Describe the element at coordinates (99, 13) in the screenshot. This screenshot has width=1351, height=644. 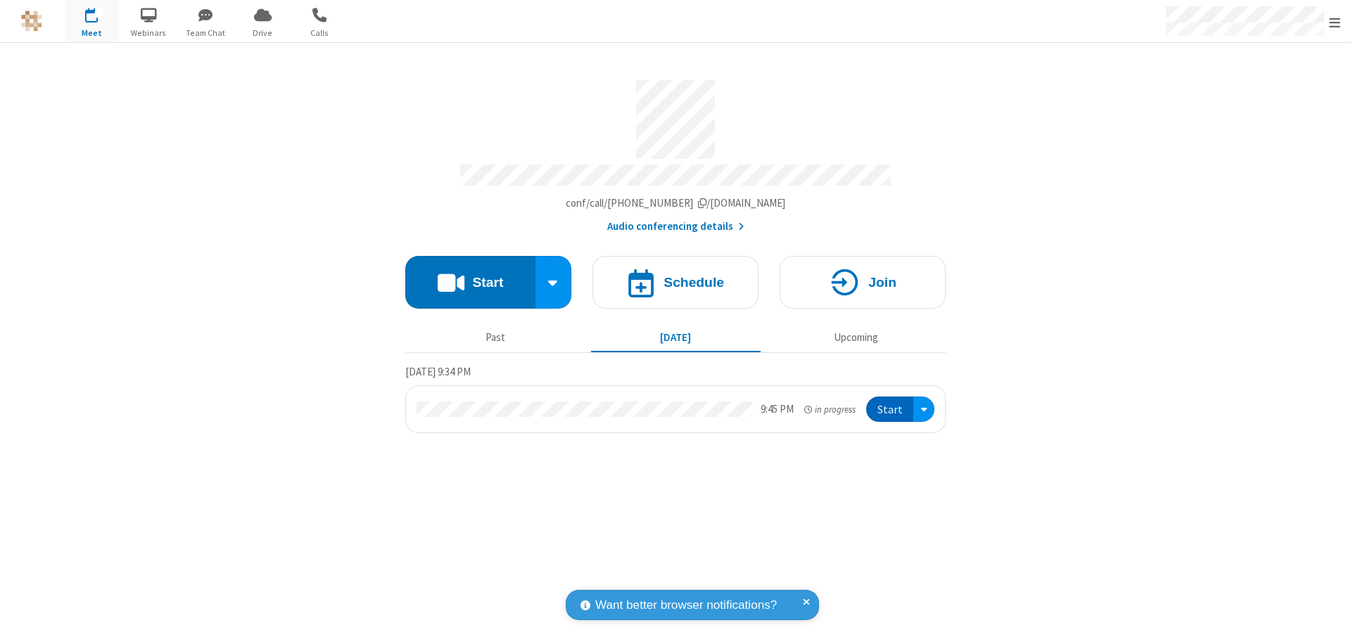
I see `div: 1` at that location.